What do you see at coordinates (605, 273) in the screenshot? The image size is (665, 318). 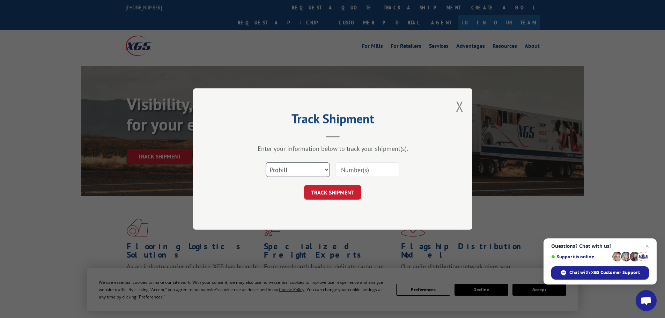 I see `span: Chat with XGS Customer Support` at bounding box center [605, 273].